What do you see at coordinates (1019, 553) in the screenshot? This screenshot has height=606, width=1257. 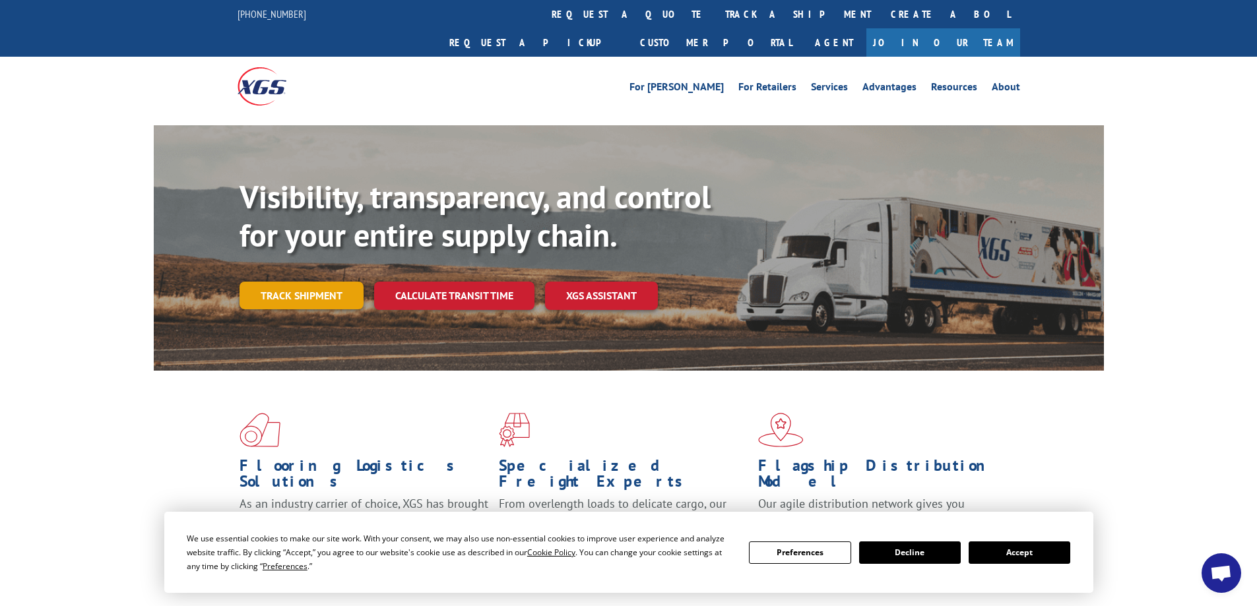 I see `button: Accept` at bounding box center [1019, 553].